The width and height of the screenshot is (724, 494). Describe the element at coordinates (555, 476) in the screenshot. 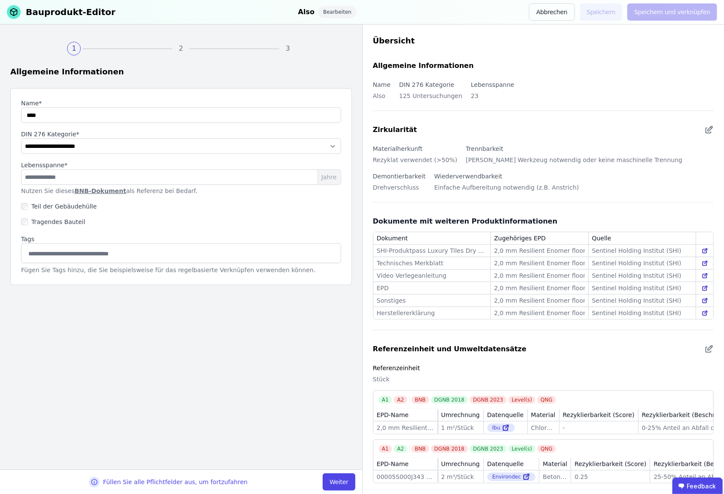

I see `div: Beton allgemein` at that location.